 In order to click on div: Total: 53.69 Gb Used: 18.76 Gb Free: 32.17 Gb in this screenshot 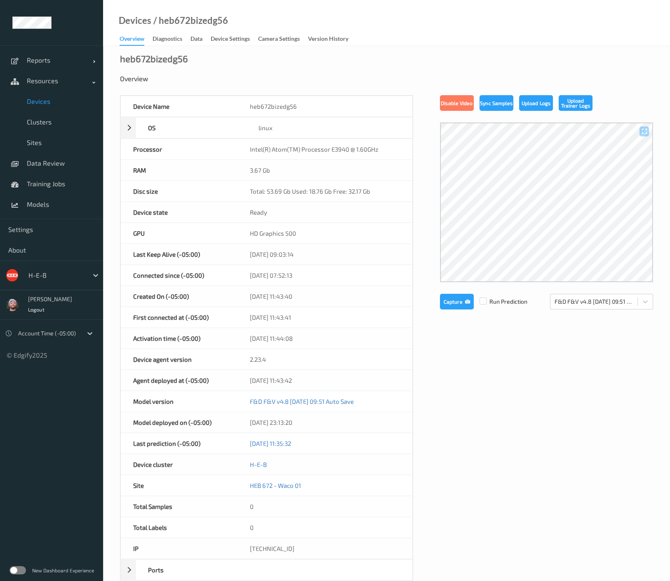, I will do `click(325, 191)`.